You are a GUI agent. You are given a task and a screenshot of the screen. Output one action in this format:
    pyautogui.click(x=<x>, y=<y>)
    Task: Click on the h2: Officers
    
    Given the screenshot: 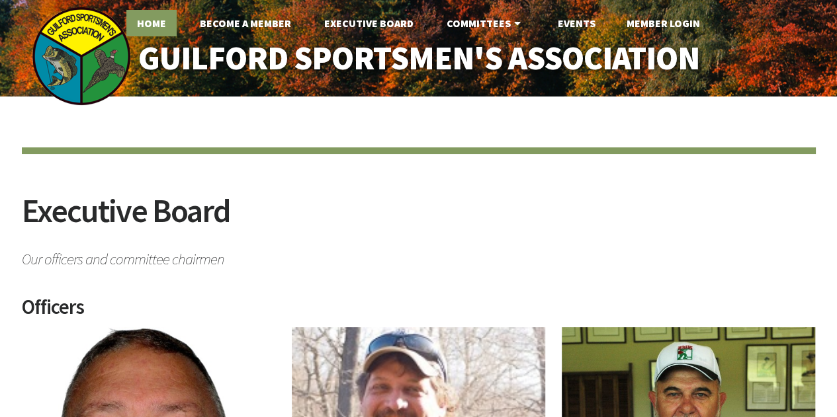 What is the action you would take?
    pyautogui.click(x=419, y=312)
    